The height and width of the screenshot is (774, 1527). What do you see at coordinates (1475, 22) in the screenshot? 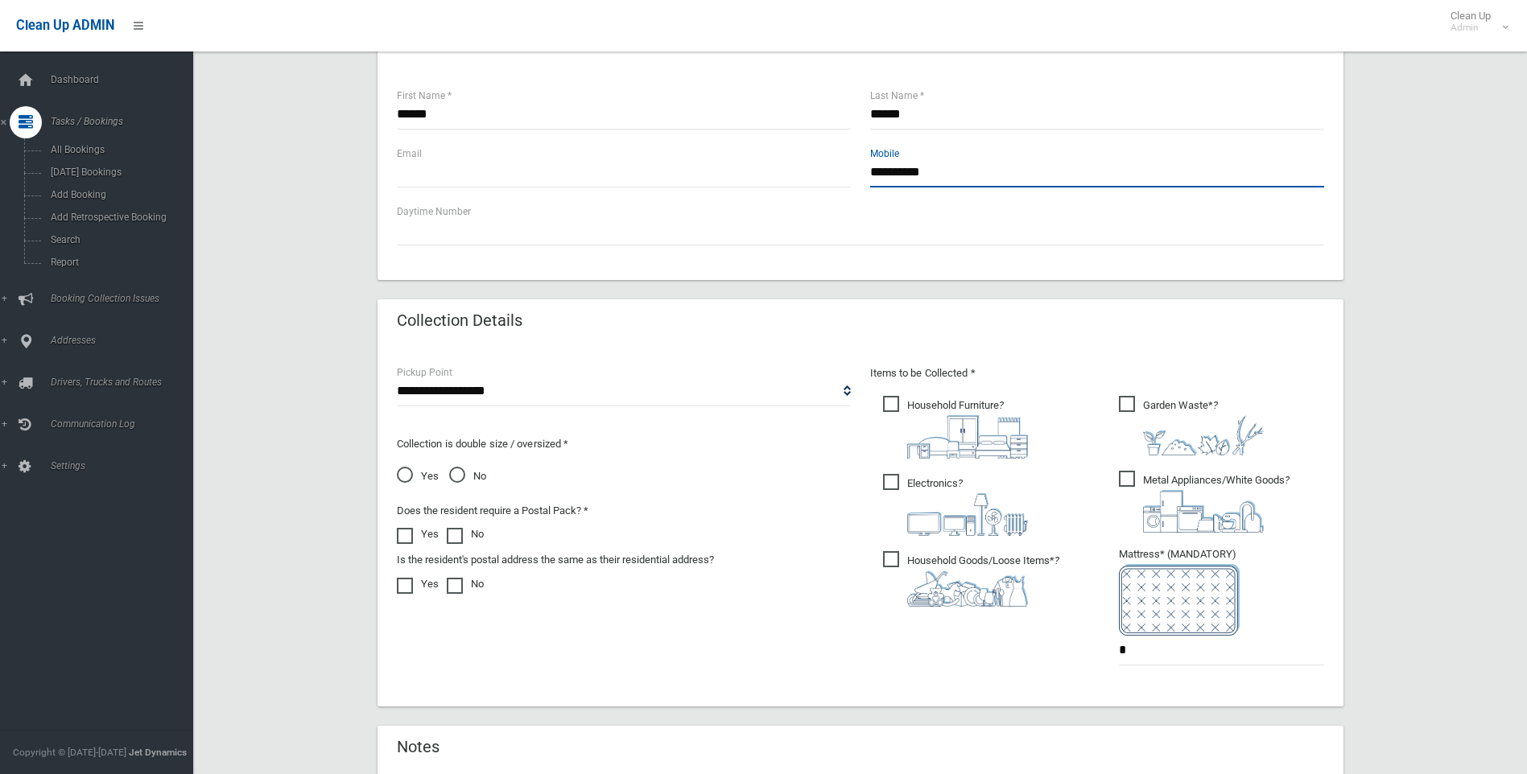
I see `span: Clean Up` at bounding box center [1475, 22].